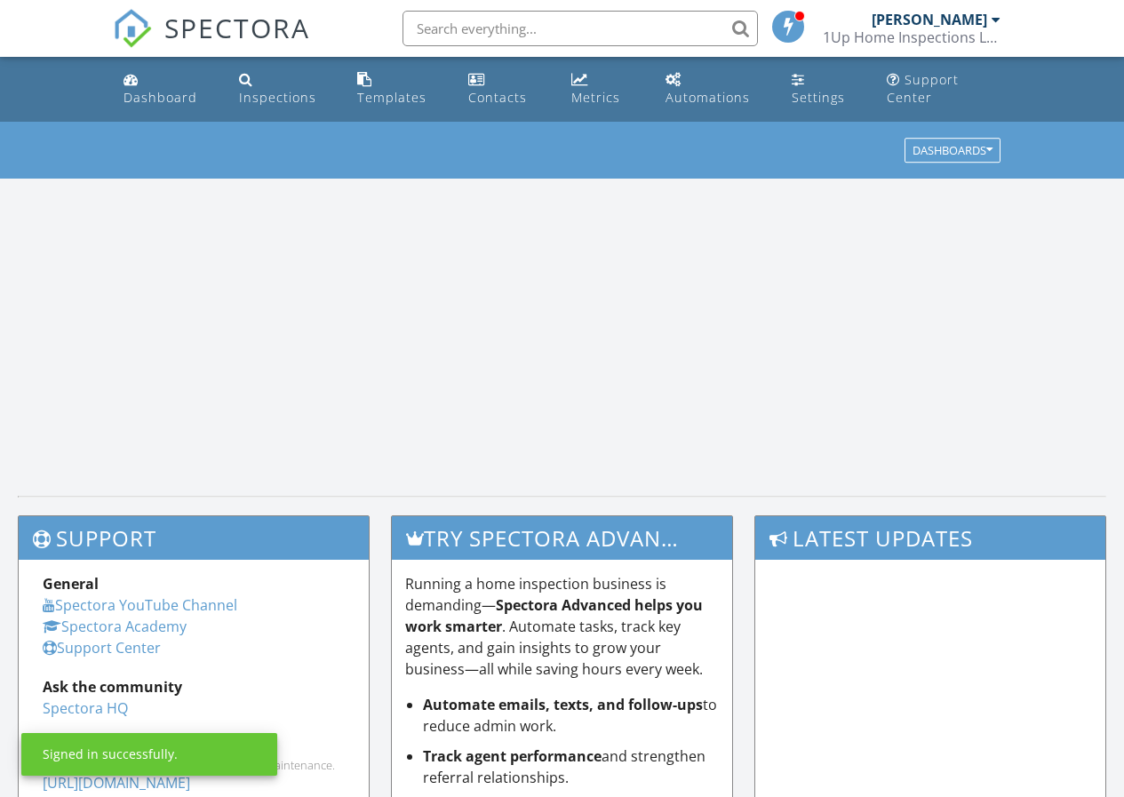 This screenshot has width=1124, height=797. Describe the element at coordinates (604, 89) in the screenshot. I see `a: Metrics` at that location.